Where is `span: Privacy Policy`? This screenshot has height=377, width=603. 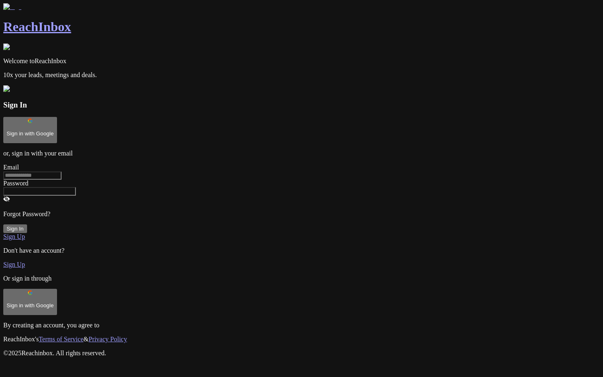
span: Privacy Policy is located at coordinates (108, 339).